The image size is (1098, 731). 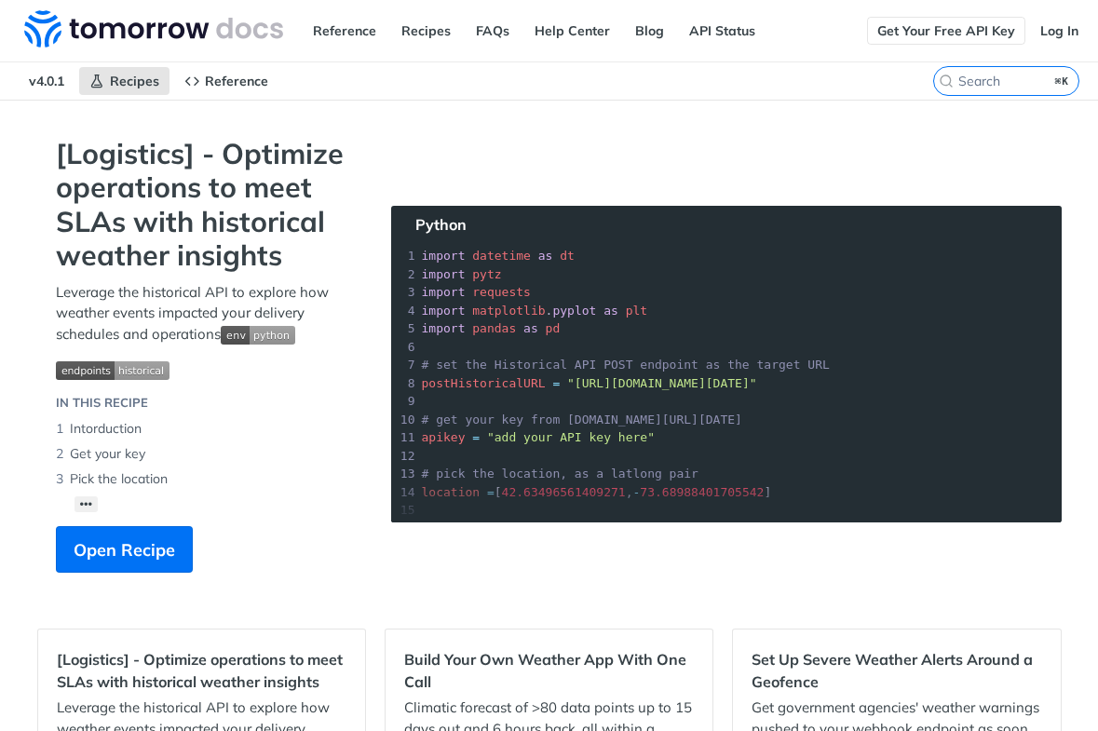 I want to click on a: Log In, so click(x=1059, y=31).